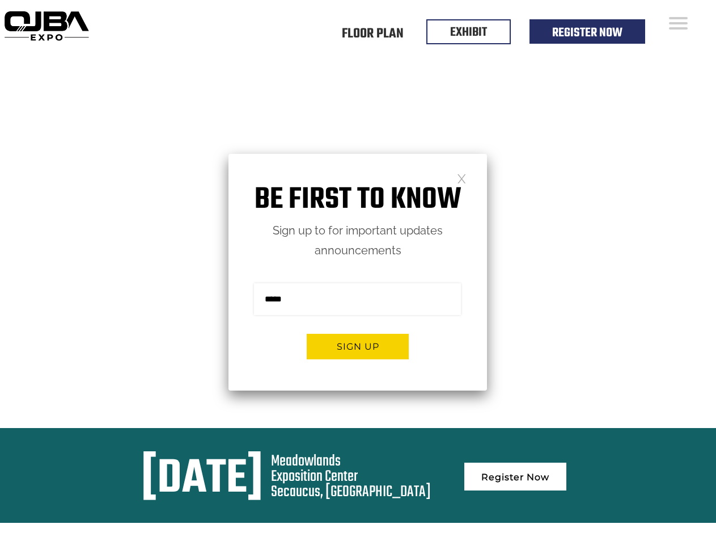  Describe the element at coordinates (462, 178) in the screenshot. I see `a: Close` at that location.